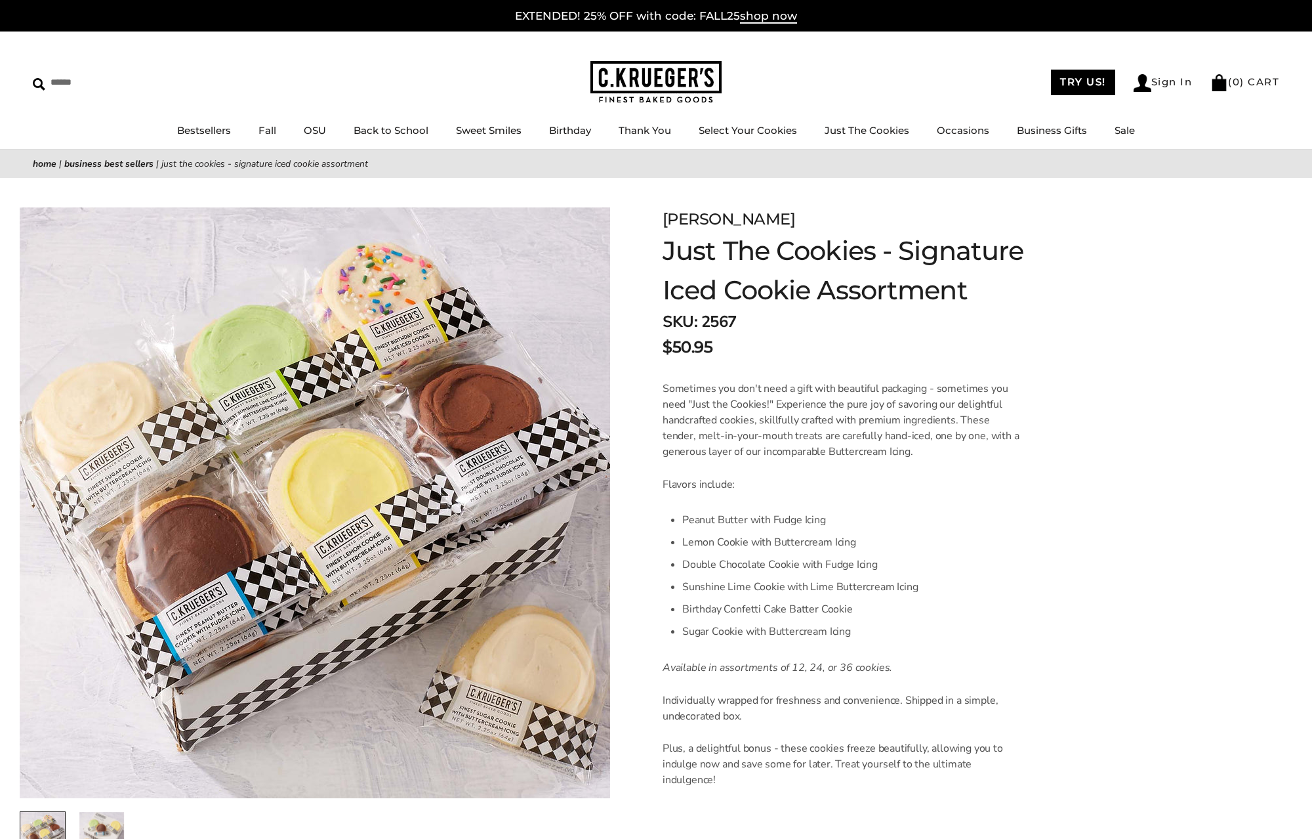 The image size is (1312, 839). I want to click on h1: Just The Cookies - Signature Iced Cookie Assortment, so click(872, 270).